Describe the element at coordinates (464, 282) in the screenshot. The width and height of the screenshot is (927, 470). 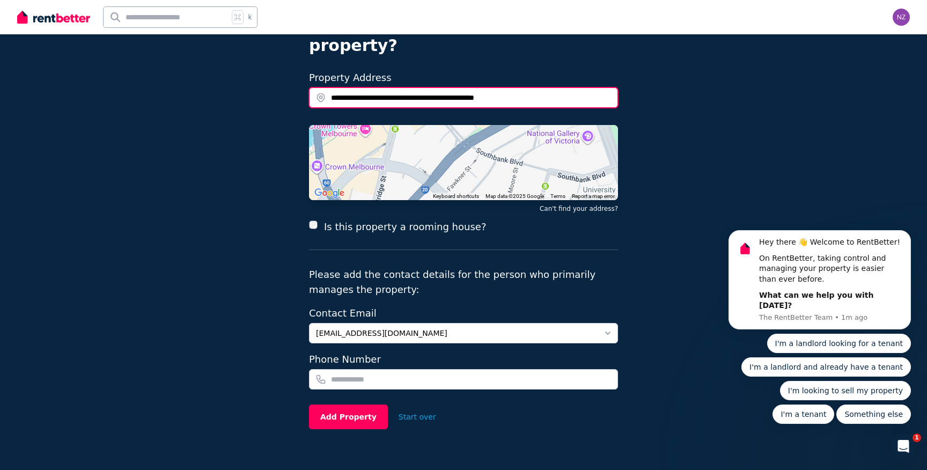
I see `p: Please add the contact details for the person who primarily manages the property:` at that location.